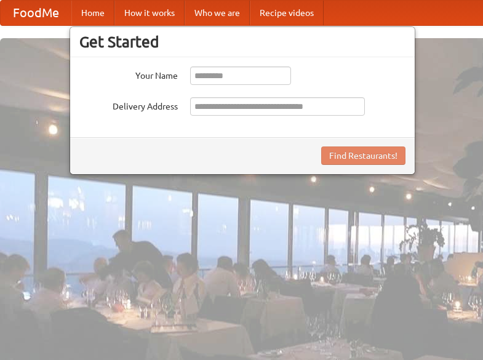 The width and height of the screenshot is (483, 360). Describe the element at coordinates (129, 105) in the screenshot. I see `label: Delivery Address` at that location.